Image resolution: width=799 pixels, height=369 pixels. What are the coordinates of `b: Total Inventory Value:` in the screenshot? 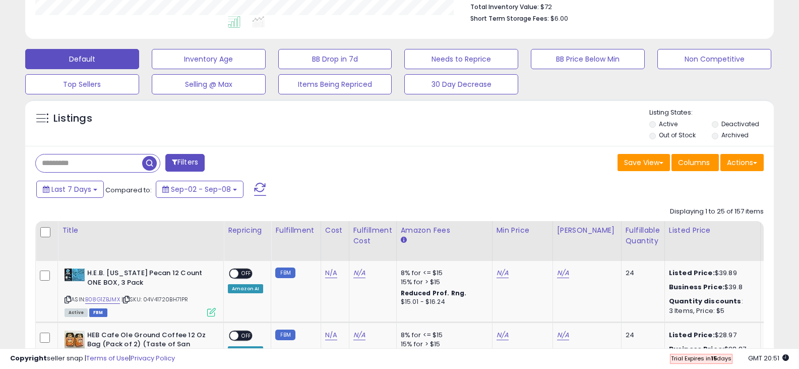 It's located at (505, 7).